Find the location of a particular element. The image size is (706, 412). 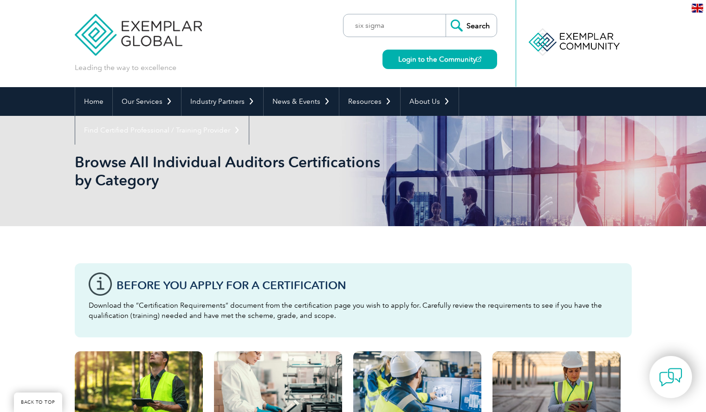

p: Leading the way to excellence is located at coordinates (125, 68).